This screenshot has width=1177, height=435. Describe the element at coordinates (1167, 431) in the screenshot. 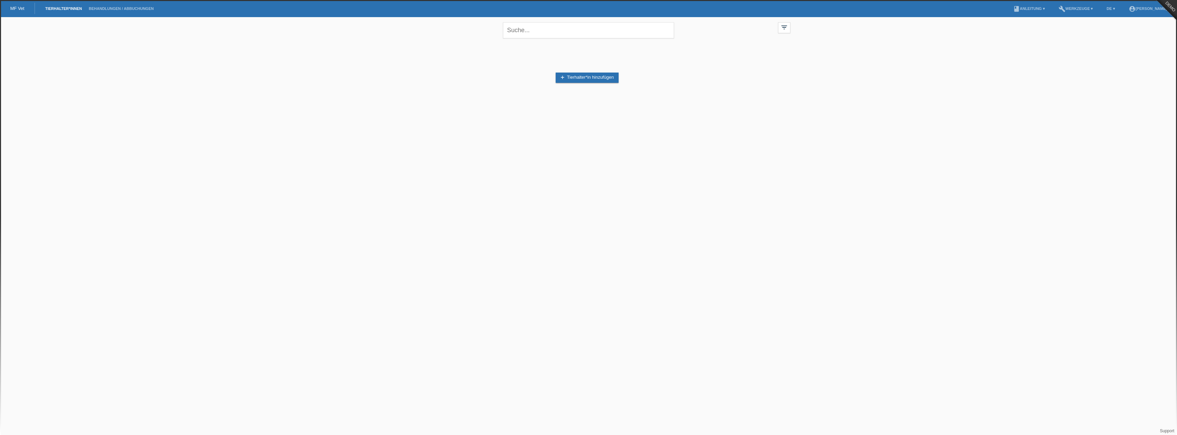

I see `a: Support` at that location.